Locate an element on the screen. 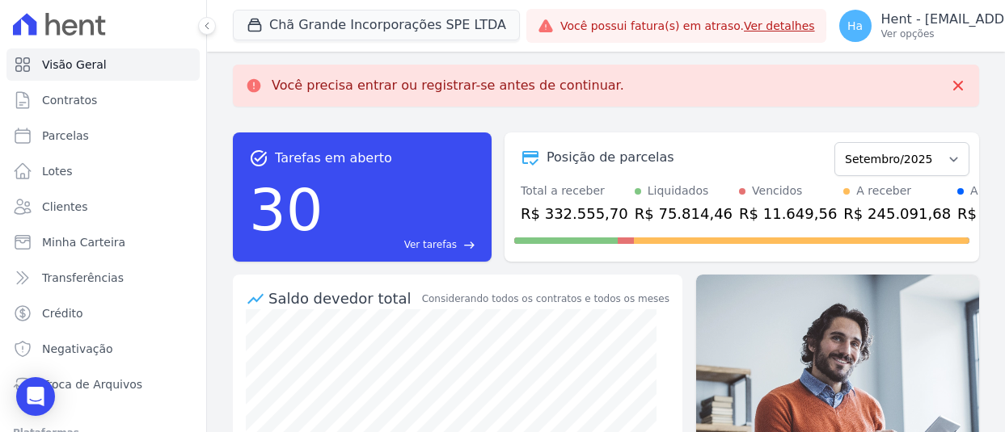 Image resolution: width=1005 pixels, height=432 pixels. span: Lotes is located at coordinates (57, 171).